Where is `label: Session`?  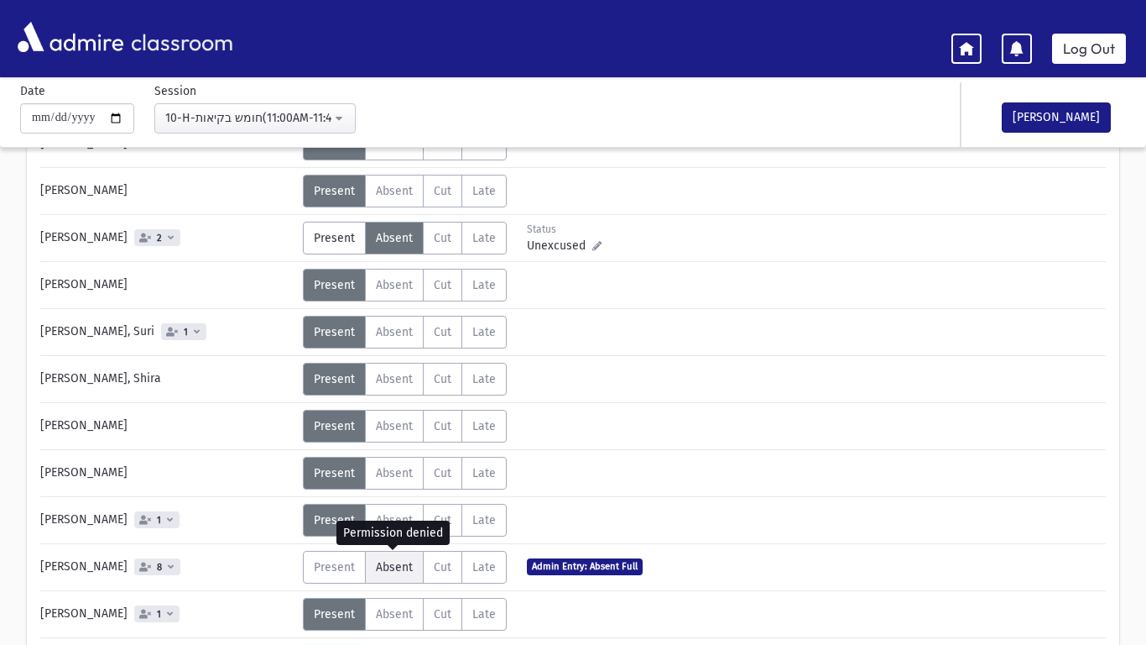 label: Session is located at coordinates (175, 91).